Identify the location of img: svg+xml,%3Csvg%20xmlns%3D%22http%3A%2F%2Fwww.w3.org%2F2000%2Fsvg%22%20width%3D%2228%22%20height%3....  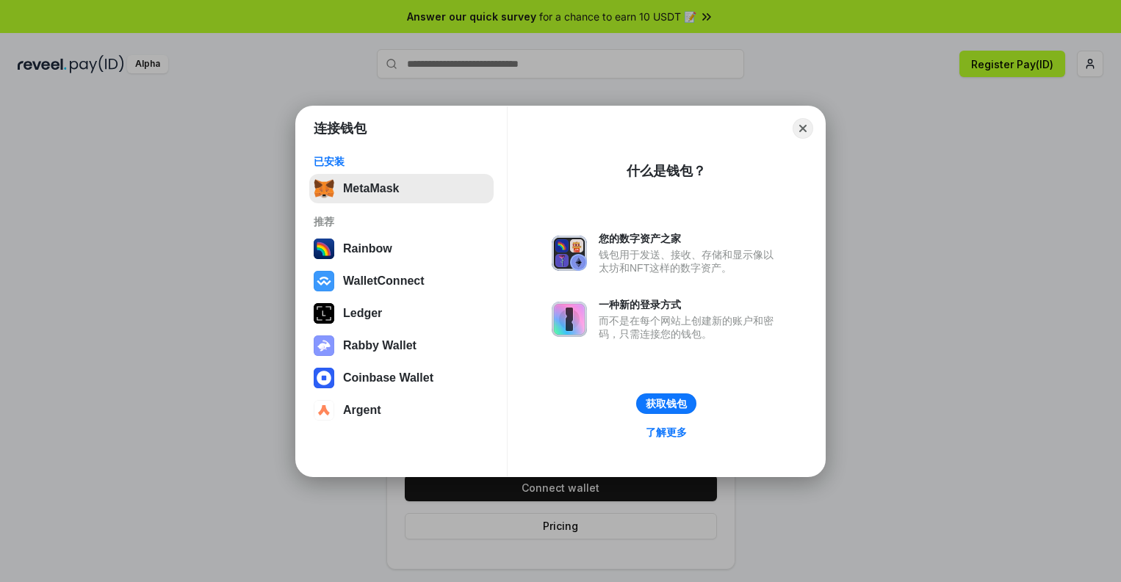
(324, 314).